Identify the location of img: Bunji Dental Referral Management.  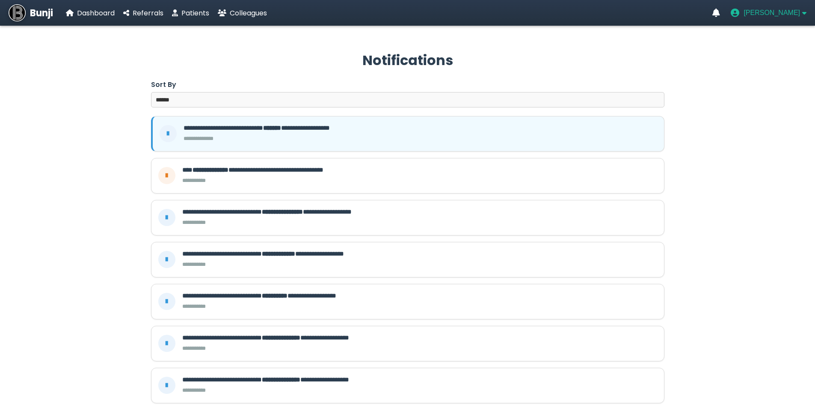
(17, 13).